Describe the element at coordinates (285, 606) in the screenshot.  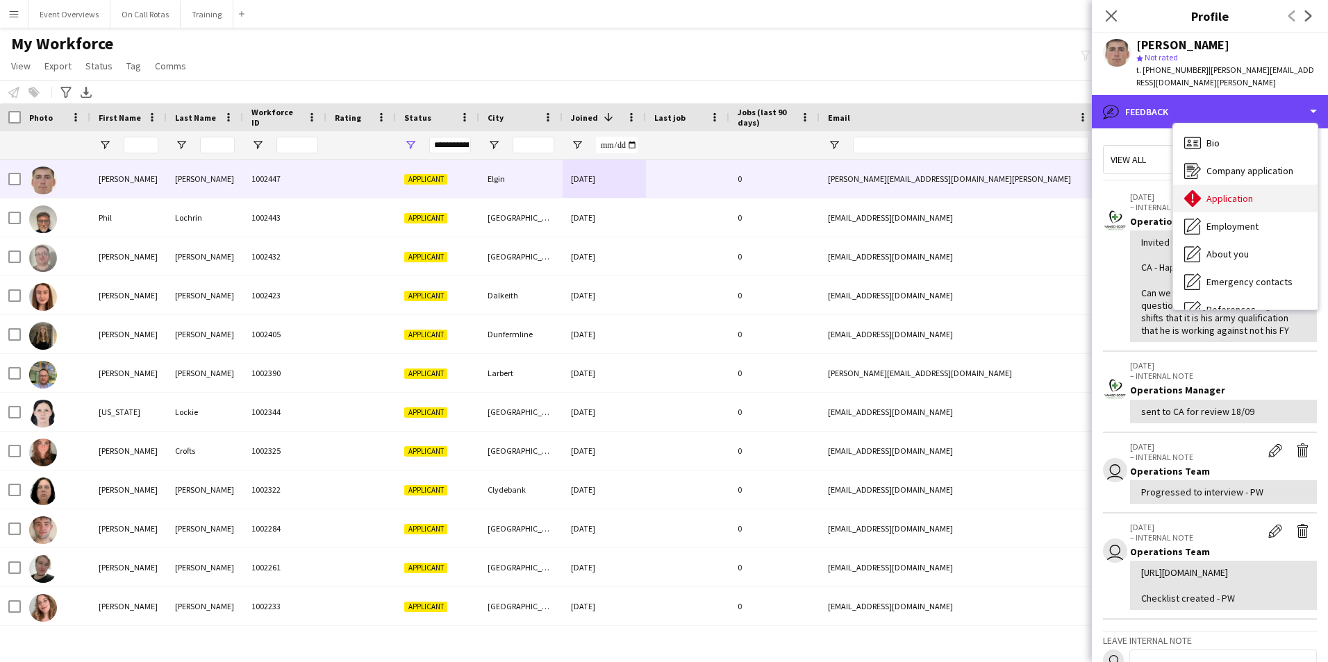
I see `div: 1002233` at that location.